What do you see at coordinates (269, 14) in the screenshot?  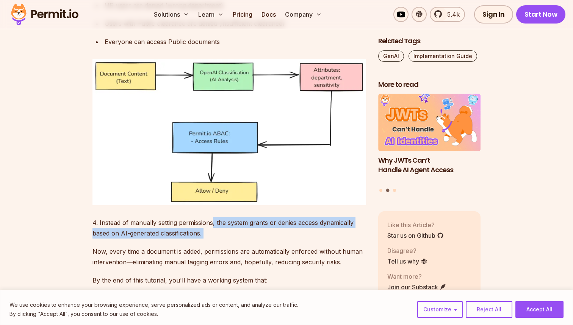 I see `a: Docs` at bounding box center [269, 14].